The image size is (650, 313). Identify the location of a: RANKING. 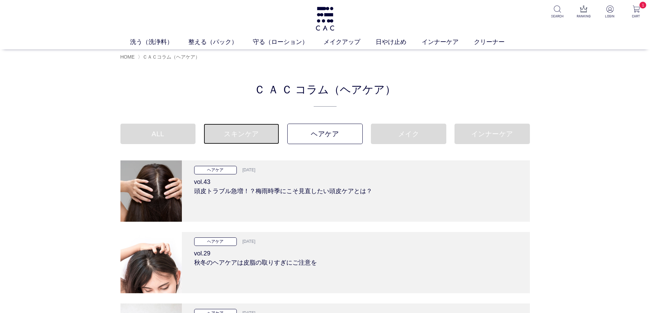
(583, 12).